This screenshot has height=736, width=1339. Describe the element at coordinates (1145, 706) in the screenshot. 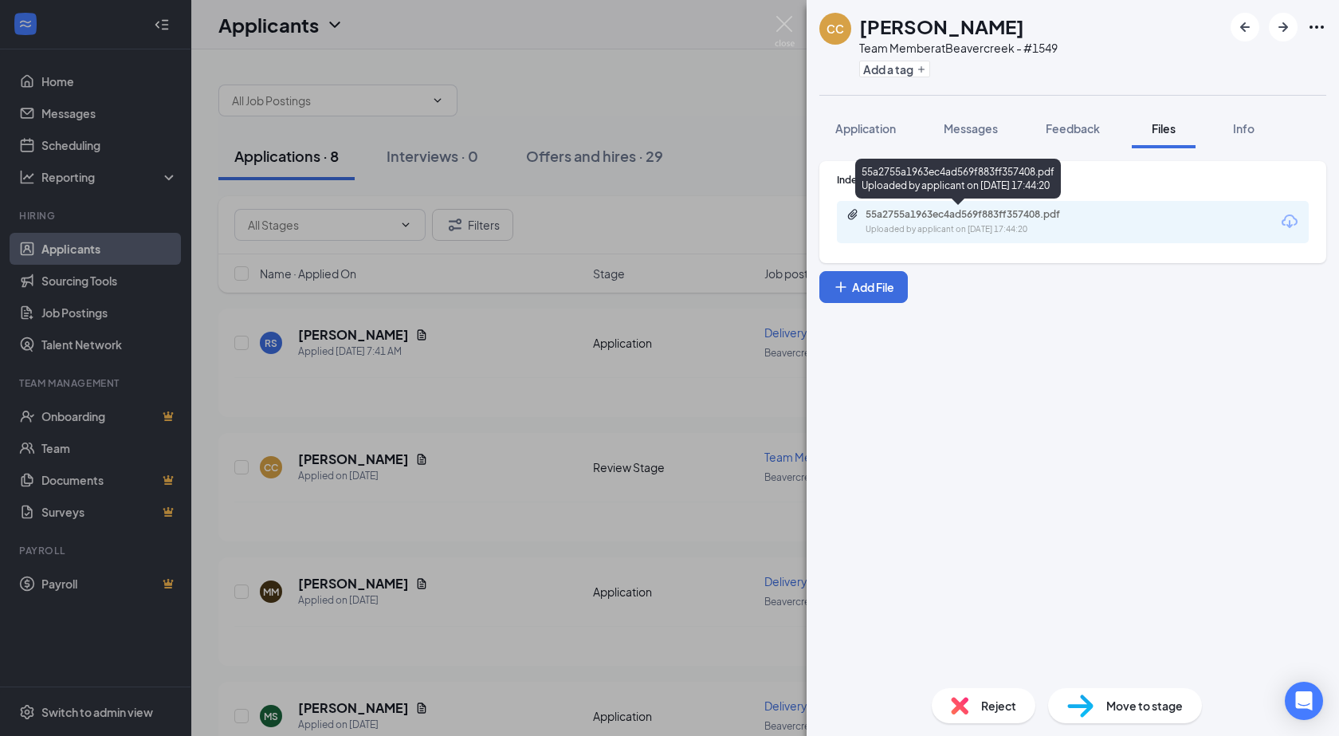

I see `span: Move to stage` at that location.